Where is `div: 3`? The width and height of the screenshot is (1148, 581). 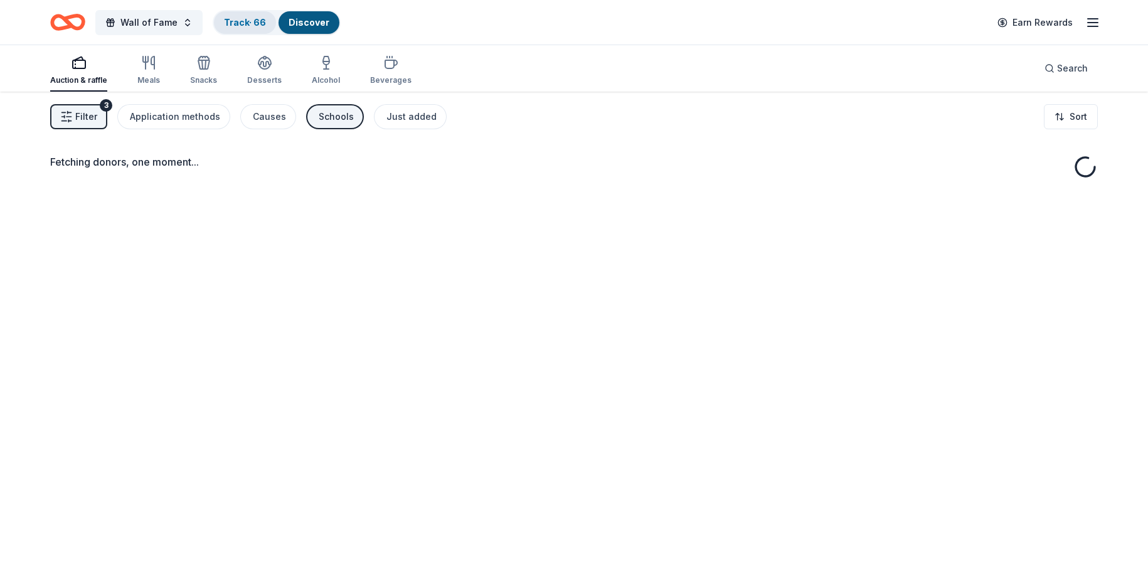 div: 3 is located at coordinates (106, 105).